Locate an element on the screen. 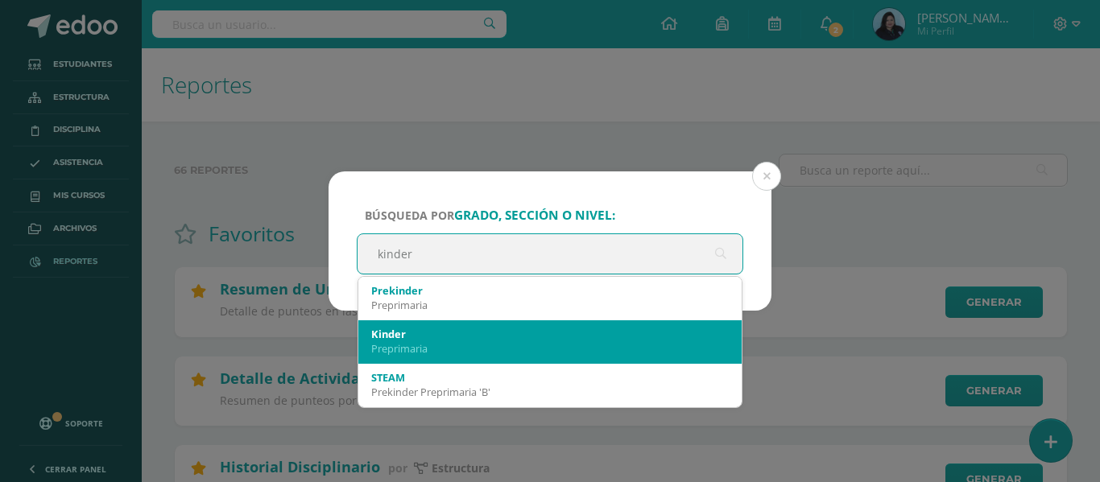 Image resolution: width=1100 pixels, height=482 pixels. button: Close (Esc) is located at coordinates (767, 176).